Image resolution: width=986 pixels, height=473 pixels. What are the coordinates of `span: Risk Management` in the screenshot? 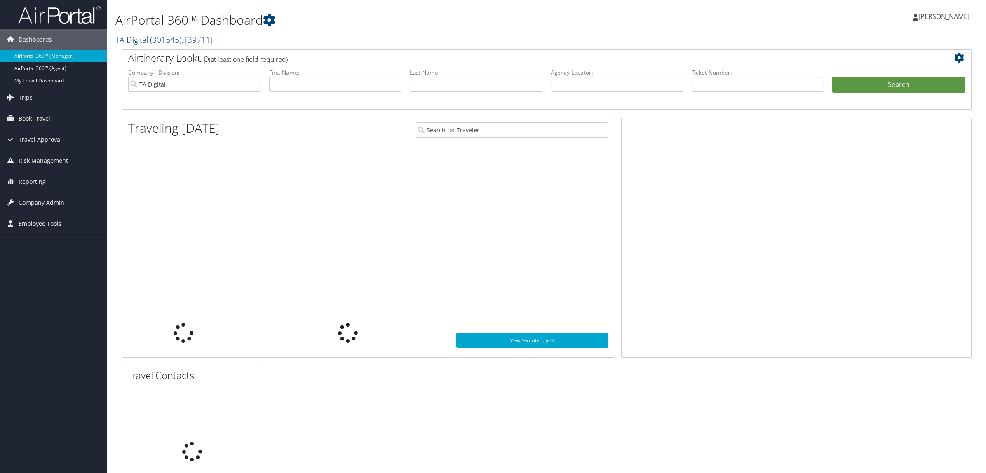 It's located at (43, 161).